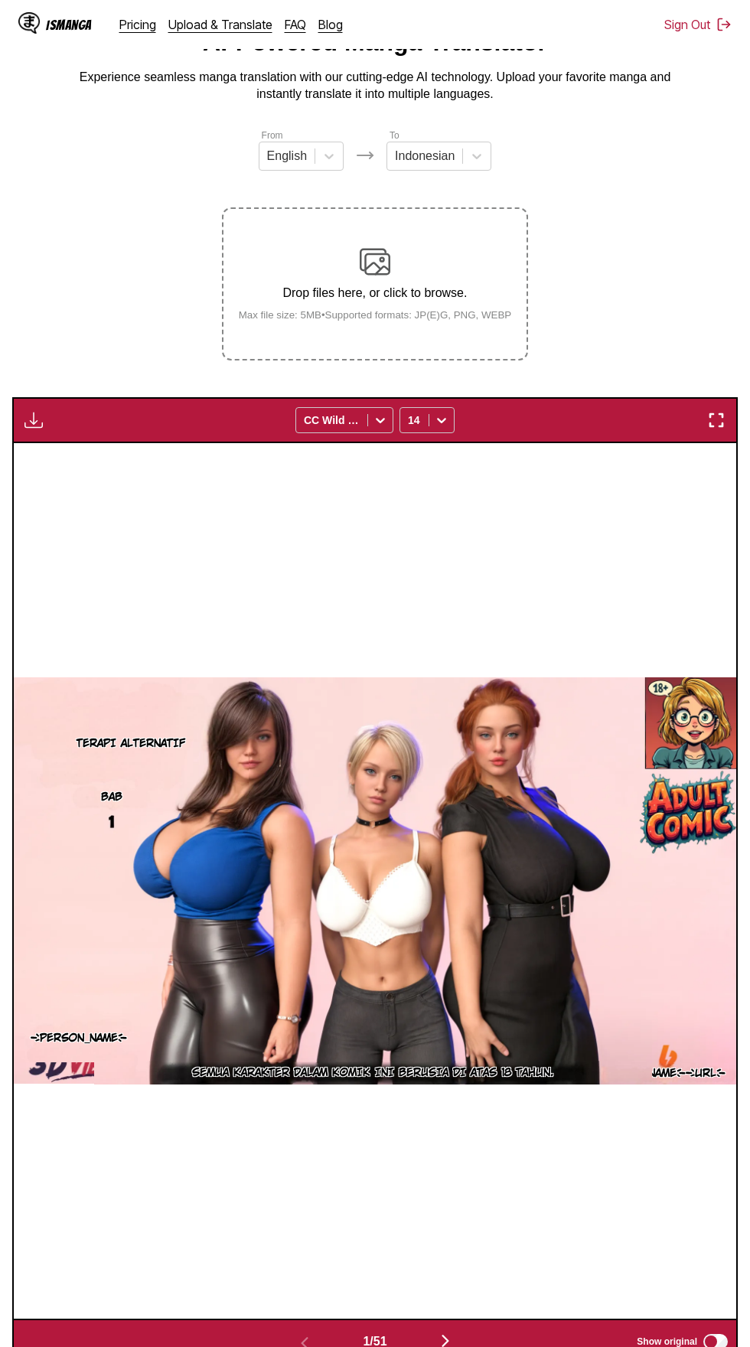  Describe the element at coordinates (220, 24) in the screenshot. I see `a: Upload & Translate` at that location.